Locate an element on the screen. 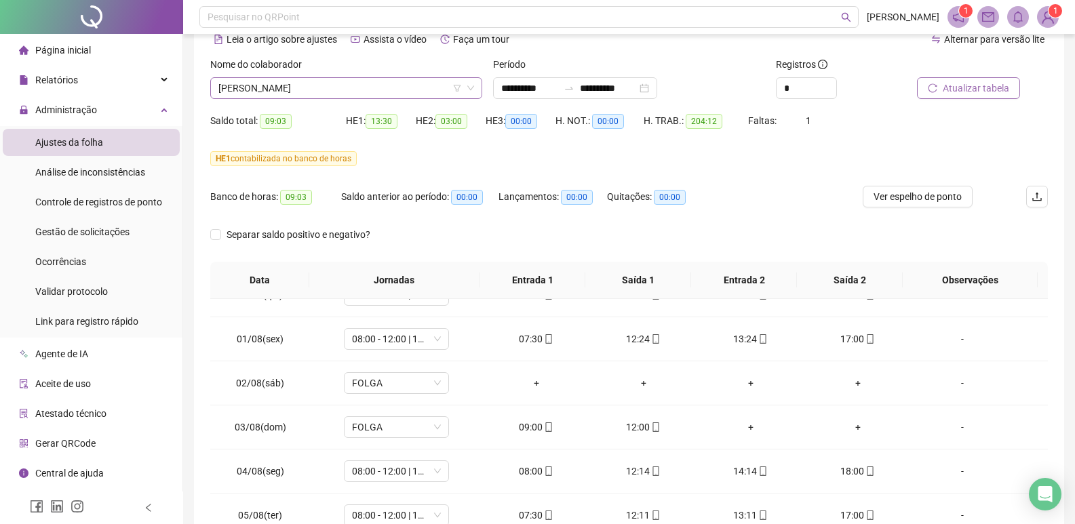  img: 76871 is located at coordinates (1048, 17).